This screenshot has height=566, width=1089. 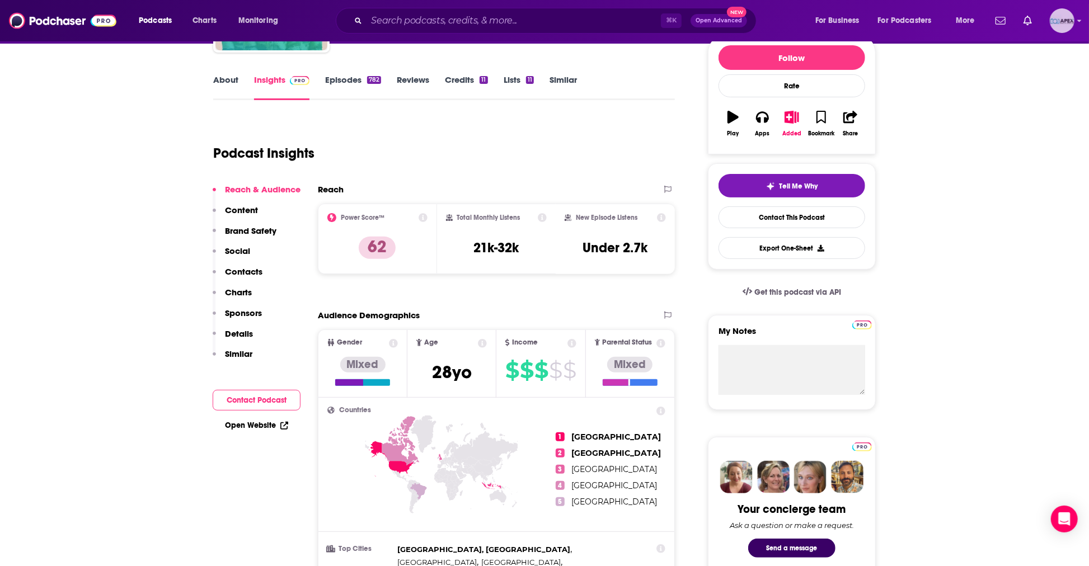 I want to click on span: 4, so click(x=560, y=486).